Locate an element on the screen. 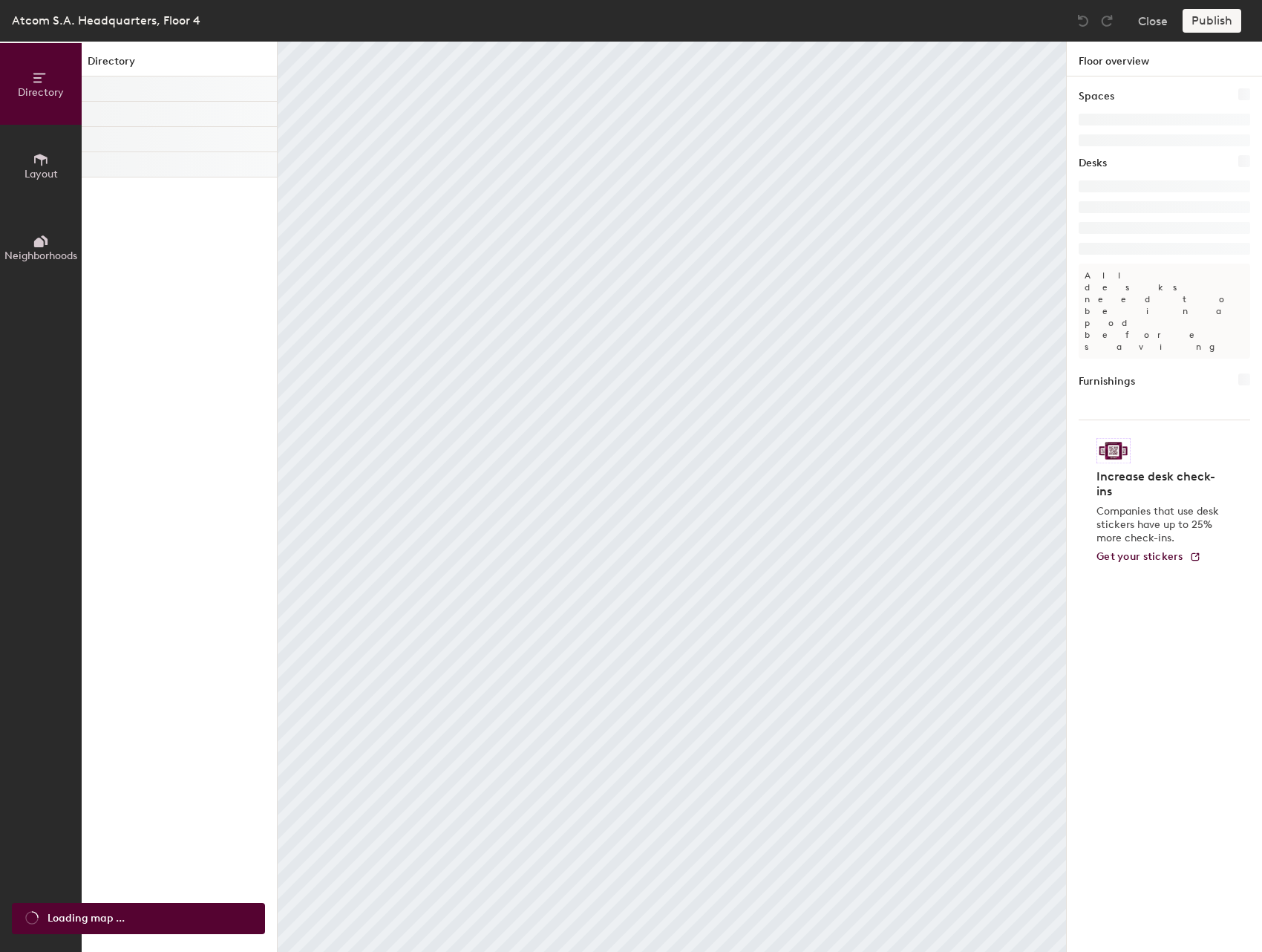  span: Get your stickers is located at coordinates (1140, 556).